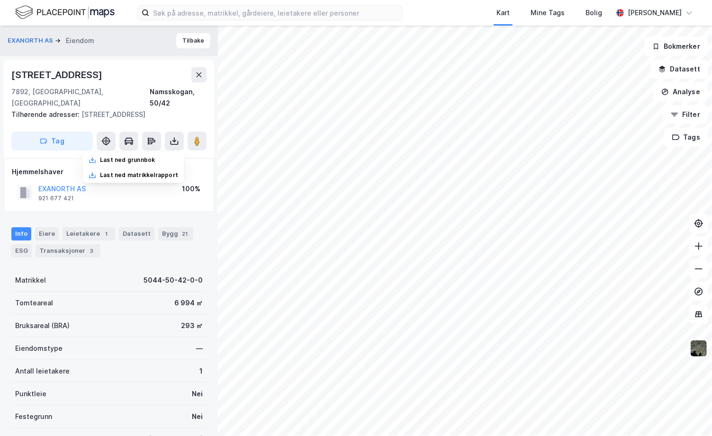 The height and width of the screenshot is (436, 712). I want to click on button: Tag, so click(52, 141).